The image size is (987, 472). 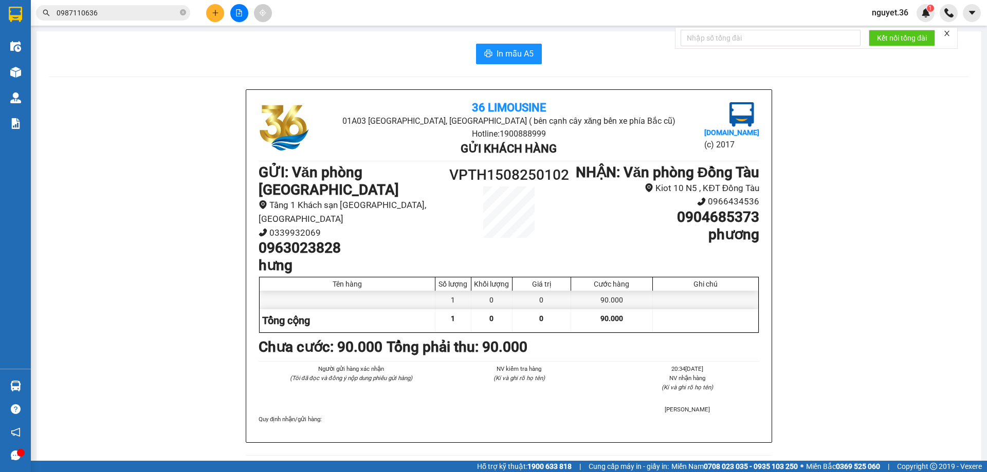 What do you see at coordinates (453, 284) in the screenshot?
I see `div: Số lượng` at bounding box center [453, 284].